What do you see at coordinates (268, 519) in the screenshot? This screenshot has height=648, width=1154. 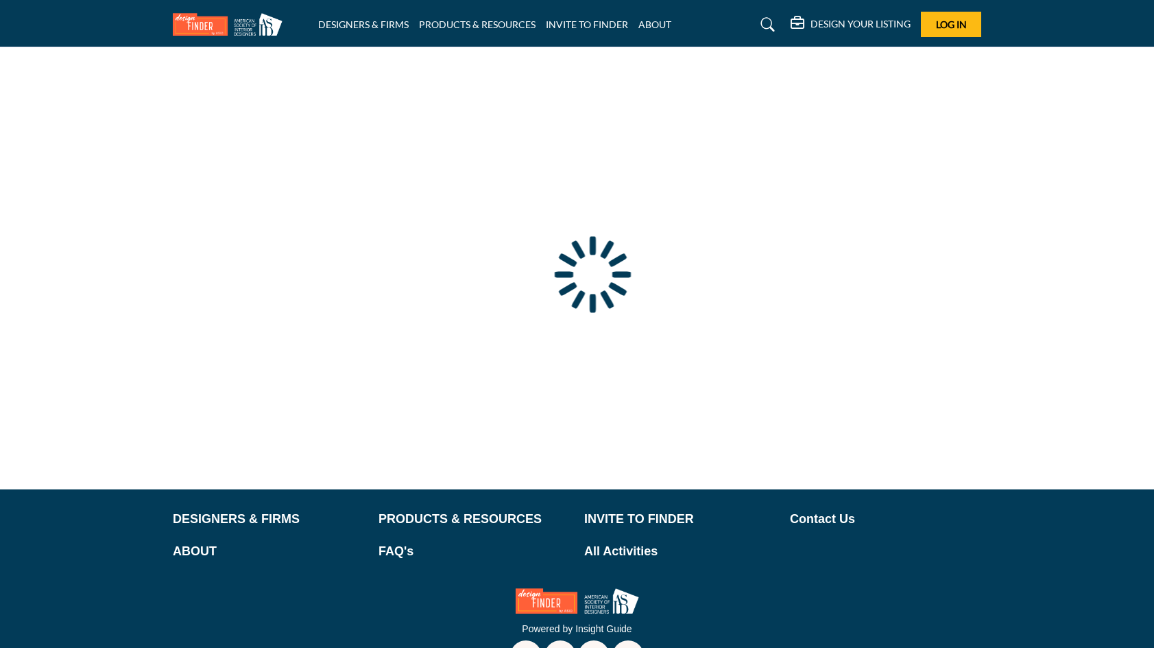 I see `p: DESIGNERS & FIRMS` at bounding box center [268, 519].